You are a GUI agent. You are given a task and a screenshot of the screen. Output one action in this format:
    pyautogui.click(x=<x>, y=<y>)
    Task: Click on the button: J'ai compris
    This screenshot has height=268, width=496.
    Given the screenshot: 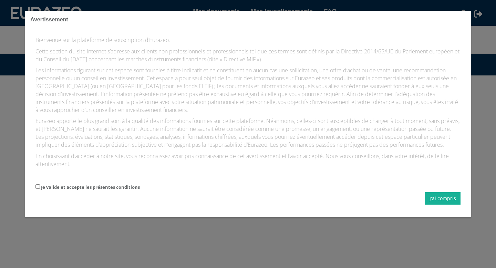 What is the action you would take?
    pyautogui.click(x=443, y=199)
    